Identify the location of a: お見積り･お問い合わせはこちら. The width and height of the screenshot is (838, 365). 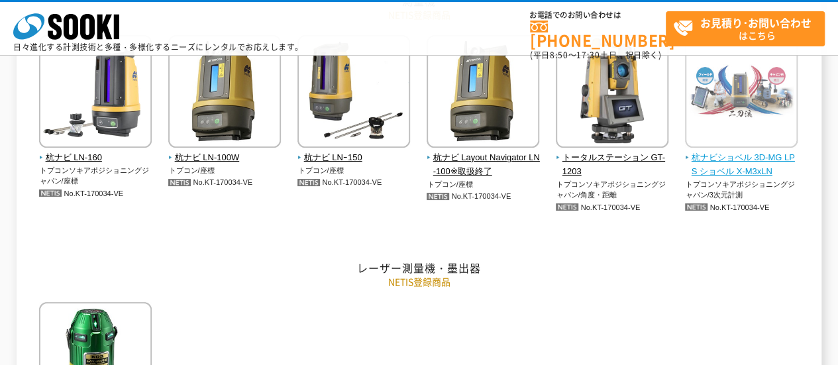
(745, 28).